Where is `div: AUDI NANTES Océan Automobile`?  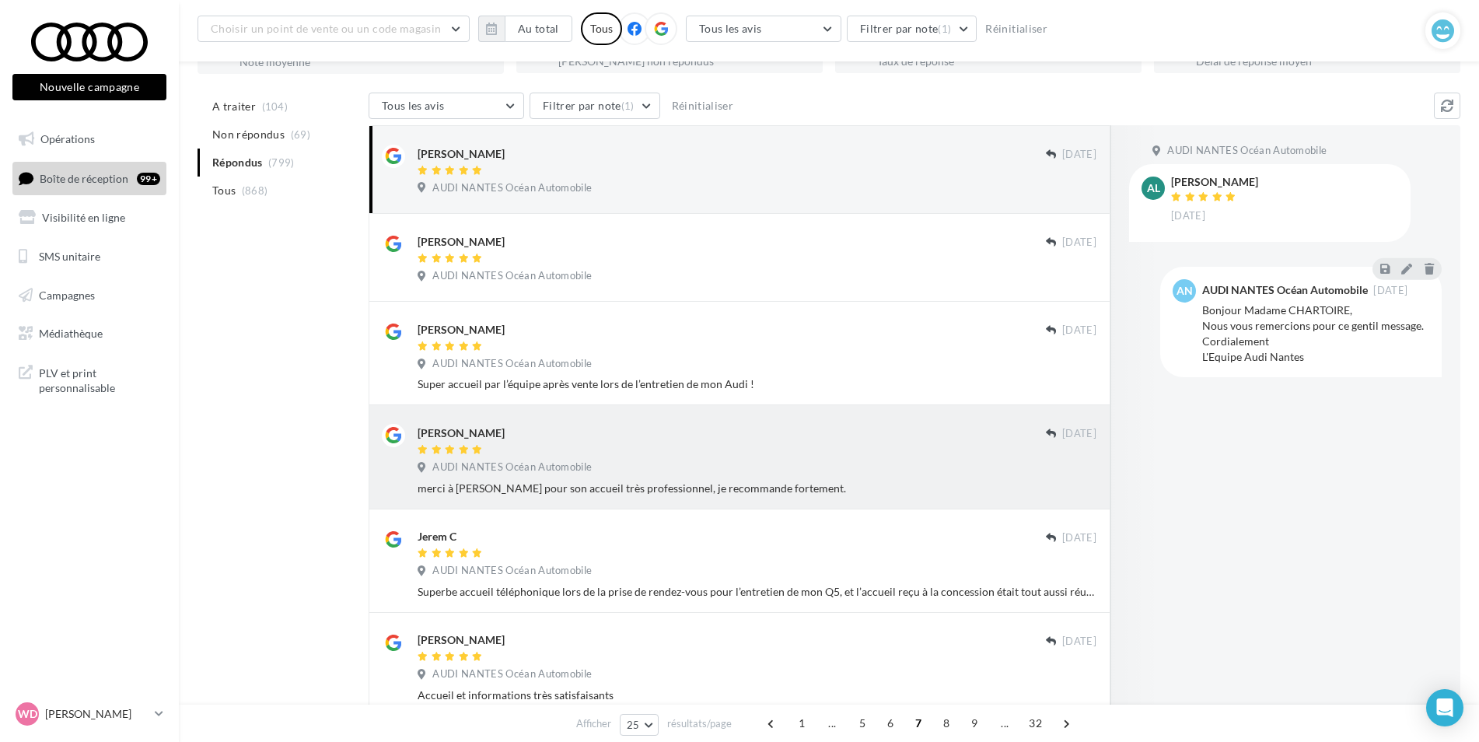 div: AUDI NANTES Océan Automobile is located at coordinates (1285, 290).